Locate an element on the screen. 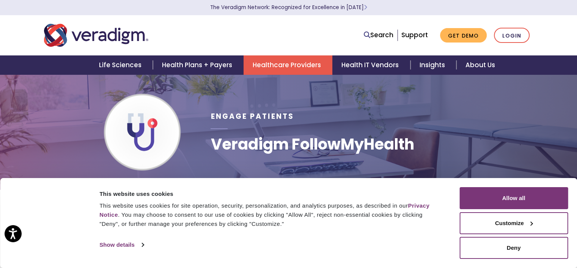  div: This website uses cookies for site operation, security, personalization, and analytics purposes, ... is located at coordinates (271, 215).